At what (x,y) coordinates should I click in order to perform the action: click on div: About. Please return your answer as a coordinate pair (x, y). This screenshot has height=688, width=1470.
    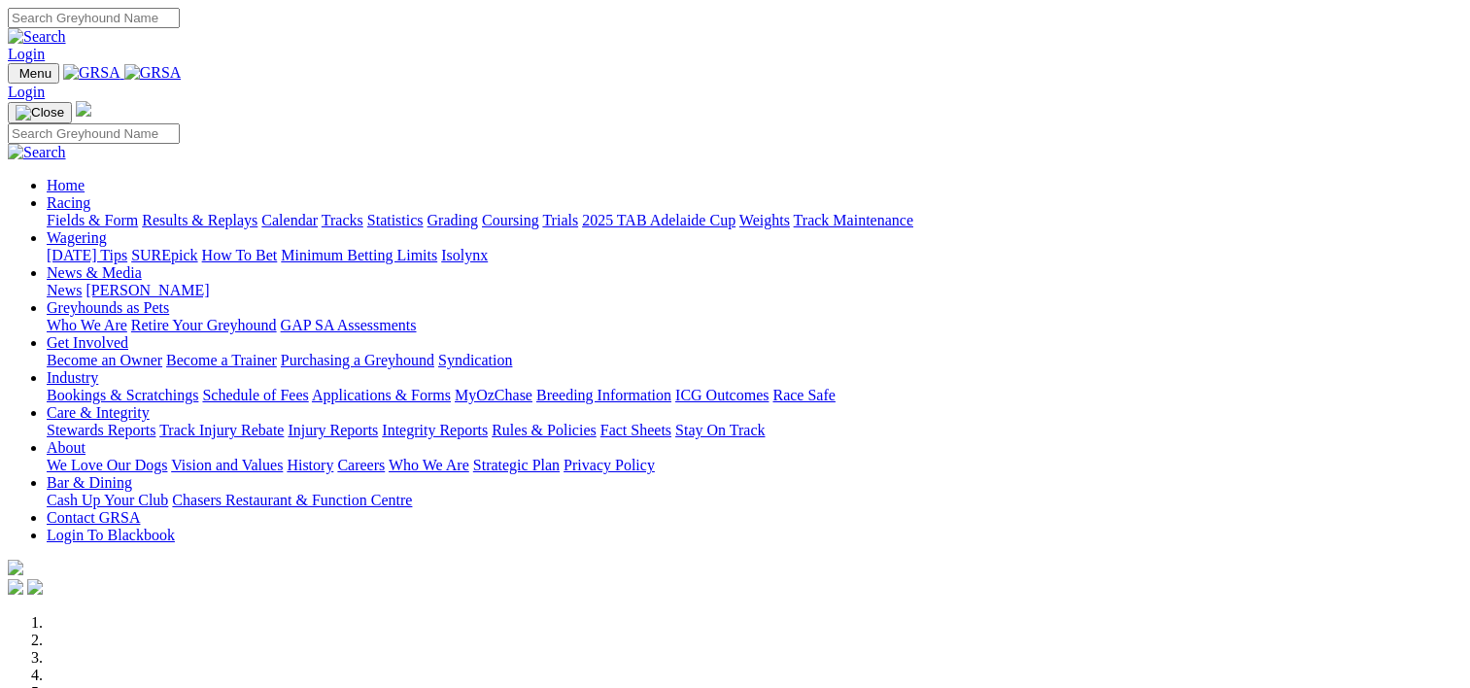
    Looking at the image, I should click on (754, 465).